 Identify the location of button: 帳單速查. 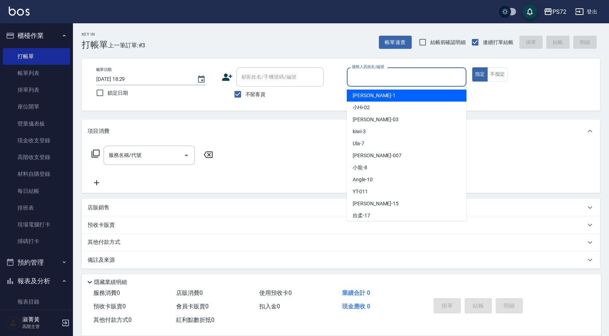
(395, 42).